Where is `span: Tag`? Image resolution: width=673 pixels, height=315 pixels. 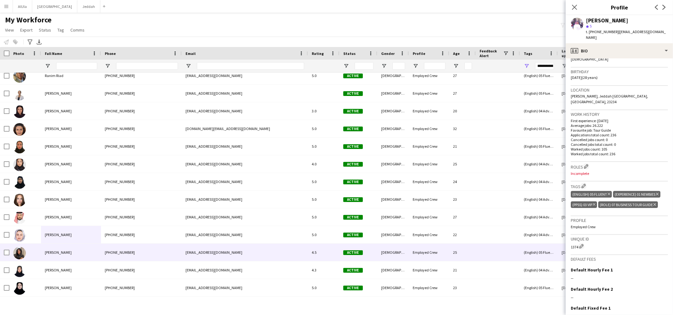 span: Tag is located at coordinates (61, 30).